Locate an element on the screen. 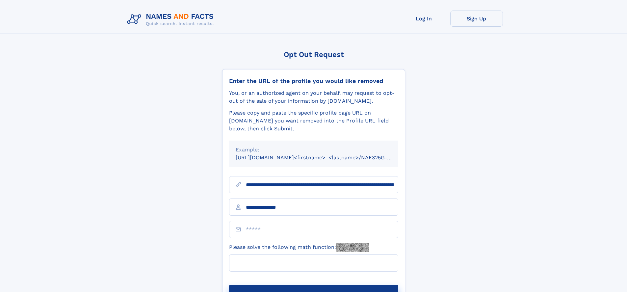 This screenshot has width=627, height=292. div: You, or an authorized agent on your behalf, may request to opt-out of the sale of your informatio... is located at coordinates (314, 97).